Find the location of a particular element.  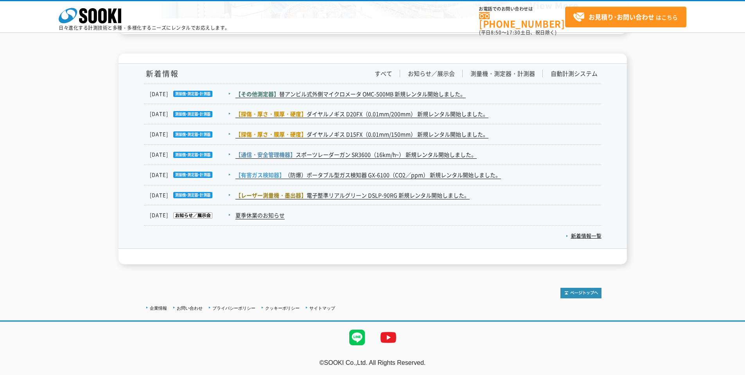

a: 【その他測定器】替アンビル式外側マイクロメータ OMC-500MB 新規レンタル開始しました。 is located at coordinates (350, 94).